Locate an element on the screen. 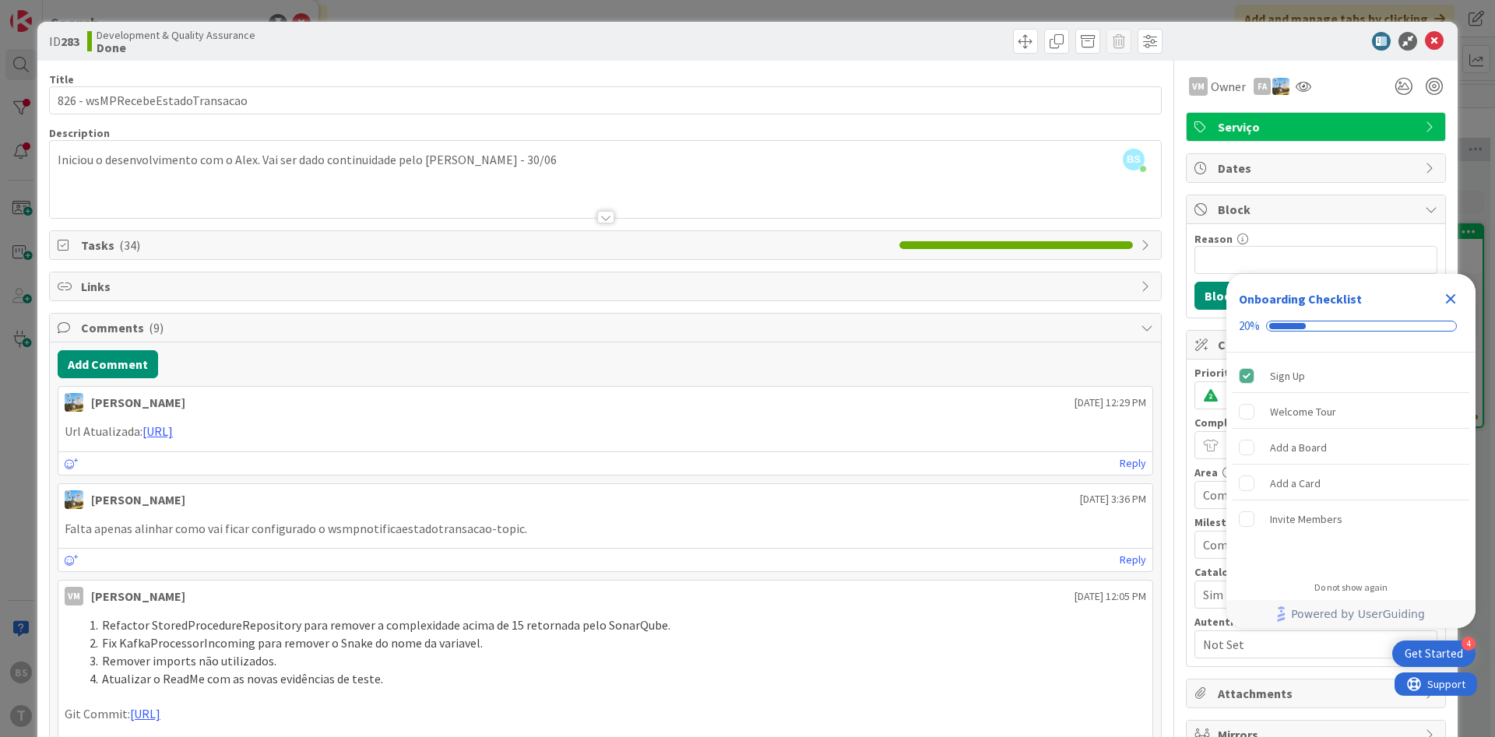 Image resolution: width=1495 pixels, height=737 pixels. span: Support is located at coordinates (51, 12).